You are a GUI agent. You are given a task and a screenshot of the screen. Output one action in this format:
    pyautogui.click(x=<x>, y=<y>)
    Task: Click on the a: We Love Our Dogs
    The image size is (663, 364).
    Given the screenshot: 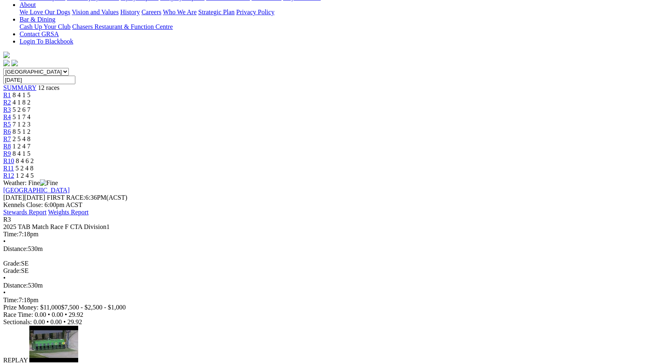 What is the action you would take?
    pyautogui.click(x=45, y=12)
    